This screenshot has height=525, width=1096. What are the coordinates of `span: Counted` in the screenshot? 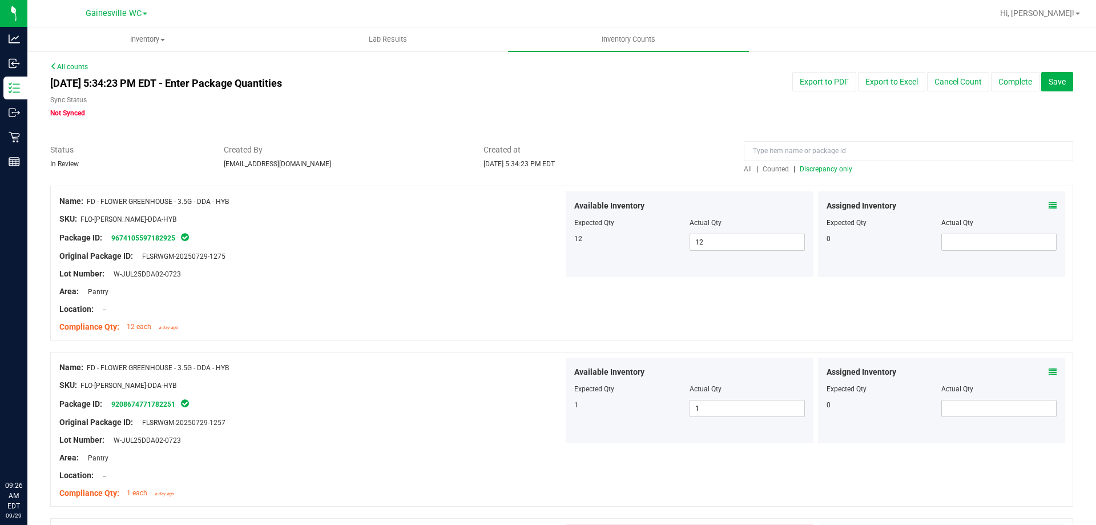 It's located at (776, 169).